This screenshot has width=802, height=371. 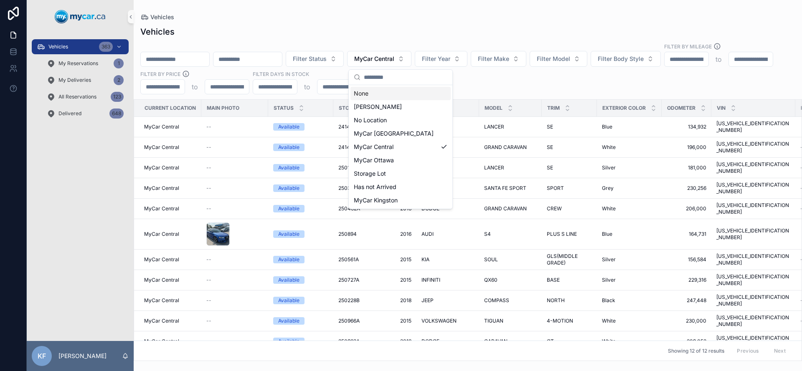 What do you see at coordinates (621, 59) in the screenshot?
I see `span: Filter Body Style` at bounding box center [621, 59].